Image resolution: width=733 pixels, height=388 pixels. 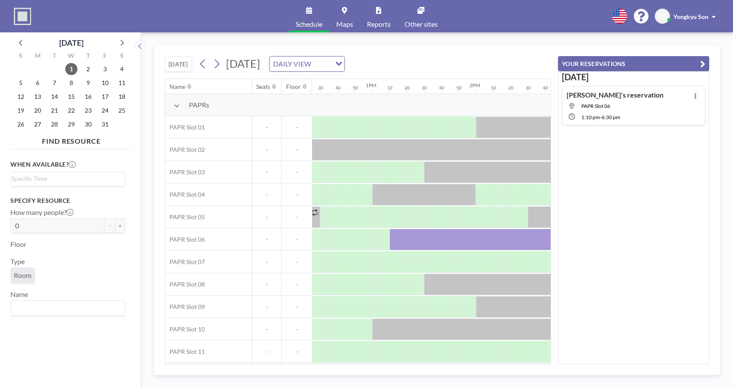 What do you see at coordinates (18, 244) in the screenshot?
I see `label: Floor` at bounding box center [18, 244].